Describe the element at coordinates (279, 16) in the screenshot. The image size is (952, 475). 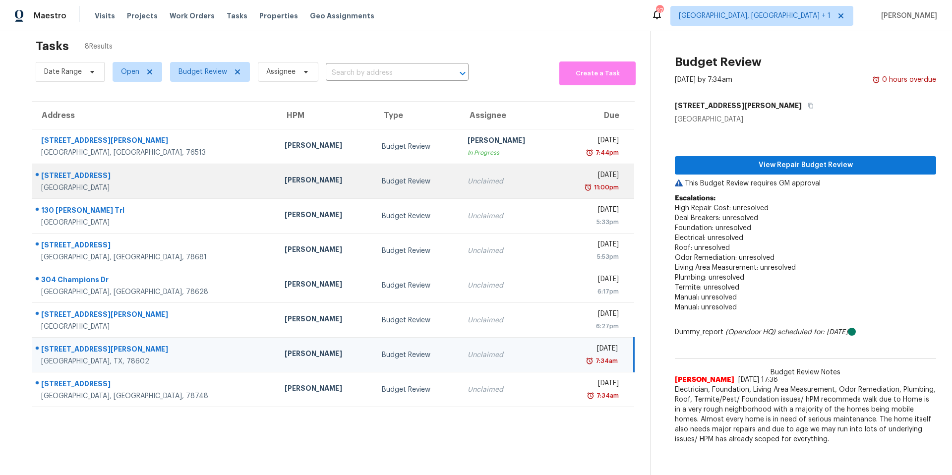
I see `span: Properties` at that location.